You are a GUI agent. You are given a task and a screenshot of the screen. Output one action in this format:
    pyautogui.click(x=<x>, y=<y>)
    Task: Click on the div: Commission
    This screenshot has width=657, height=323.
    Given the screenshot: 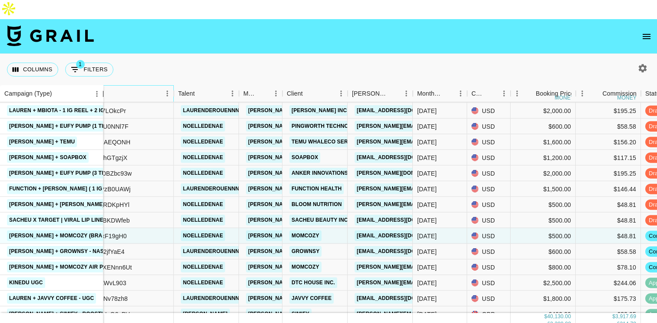 What is the action you would take?
    pyautogui.click(x=619, y=93)
    